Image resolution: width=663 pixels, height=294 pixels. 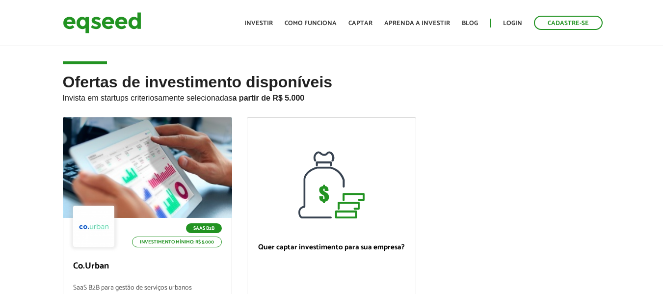 What do you see at coordinates (268, 98) in the screenshot?
I see `strong: a partir de R$ 5.000` at bounding box center [268, 98].